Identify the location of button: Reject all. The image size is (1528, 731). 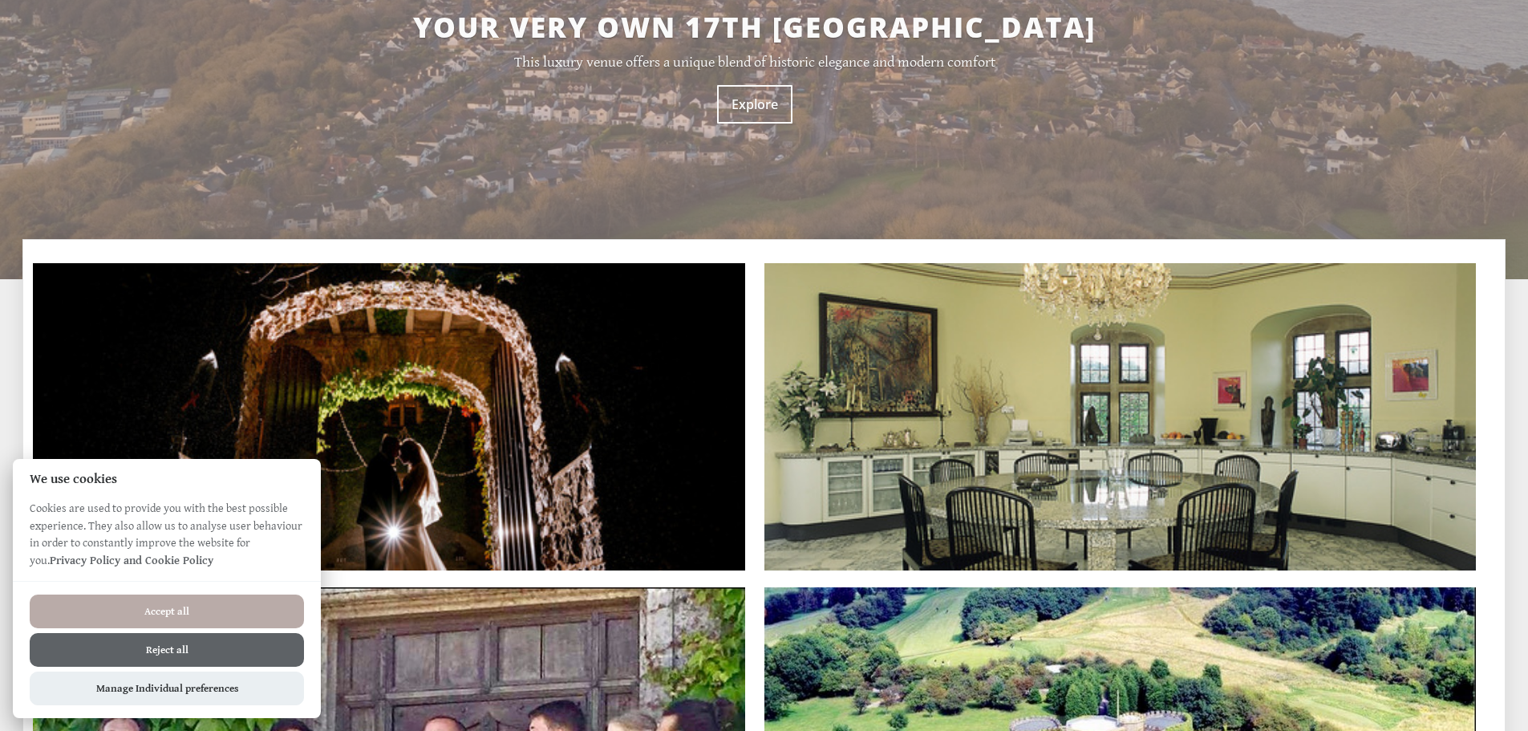
(167, 650).